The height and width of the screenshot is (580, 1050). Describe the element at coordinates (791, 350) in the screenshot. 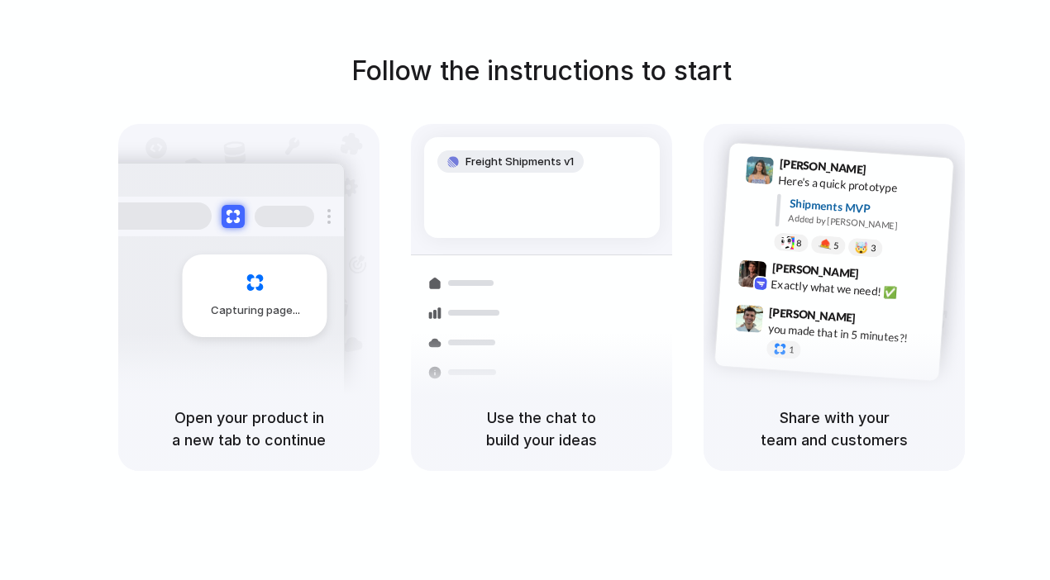

I see `span: 1` at that location.